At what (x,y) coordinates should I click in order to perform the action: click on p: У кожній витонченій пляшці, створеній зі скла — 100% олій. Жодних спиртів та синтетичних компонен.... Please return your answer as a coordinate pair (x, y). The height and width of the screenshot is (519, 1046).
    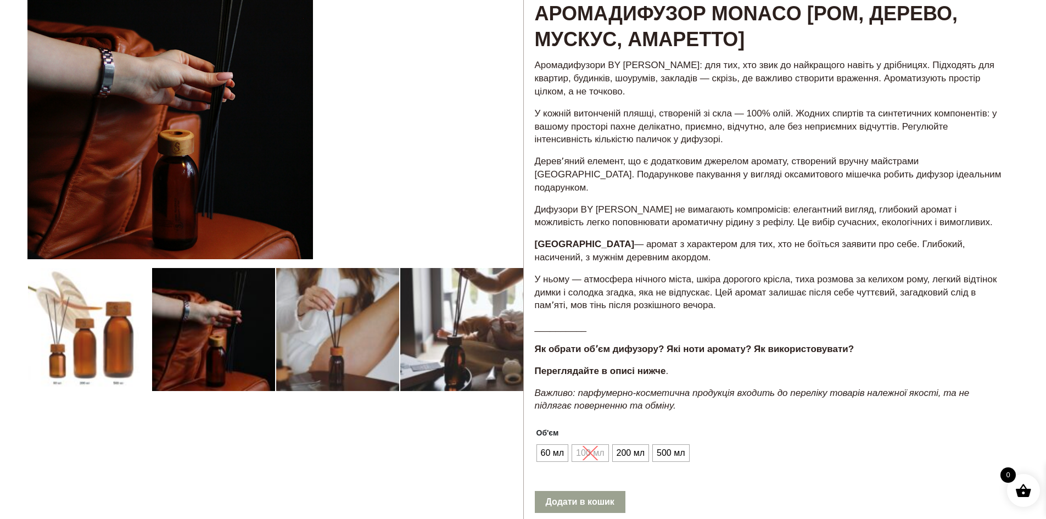
    Looking at the image, I should click on (772, 126).